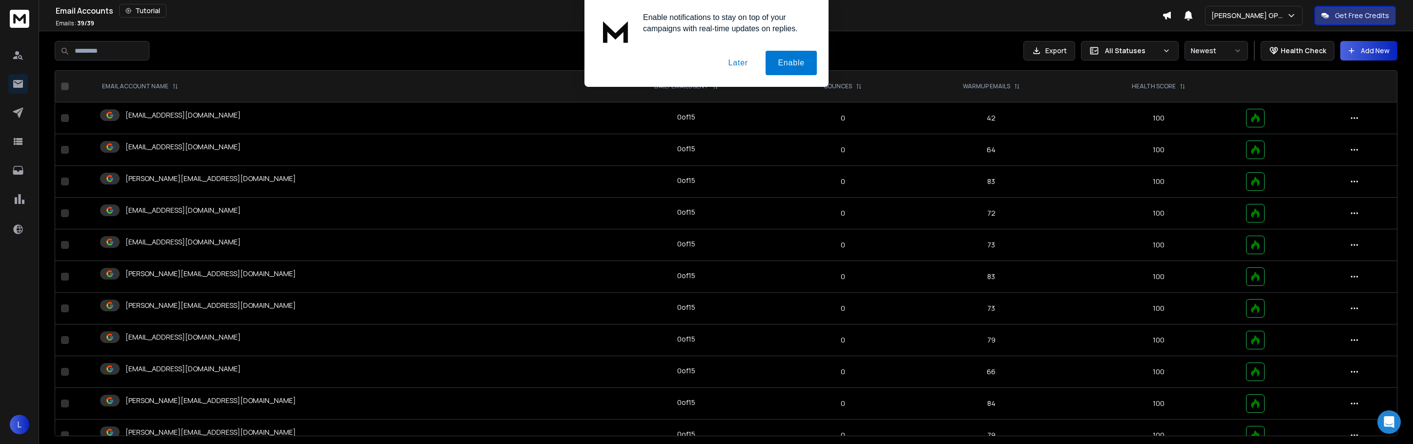  What do you see at coordinates (991, 340) in the screenshot?
I see `td: 79` at bounding box center [991, 340].